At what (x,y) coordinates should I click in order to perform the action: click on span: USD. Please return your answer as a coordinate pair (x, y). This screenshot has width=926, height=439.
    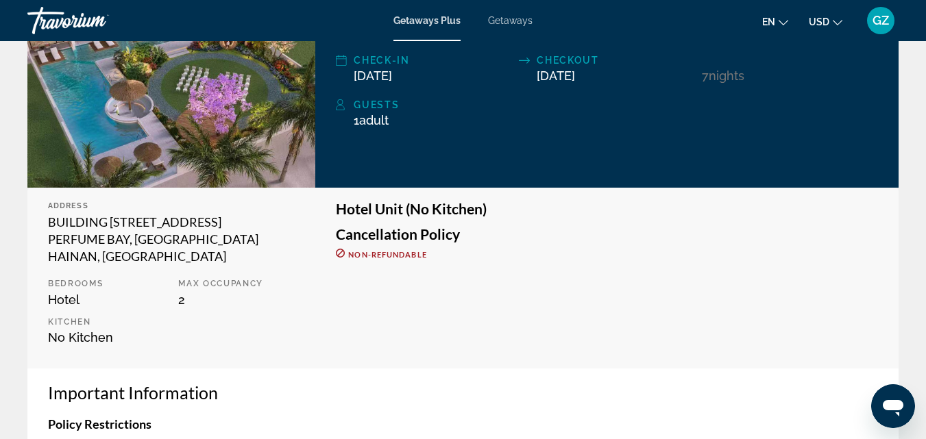
    Looking at the image, I should click on (819, 22).